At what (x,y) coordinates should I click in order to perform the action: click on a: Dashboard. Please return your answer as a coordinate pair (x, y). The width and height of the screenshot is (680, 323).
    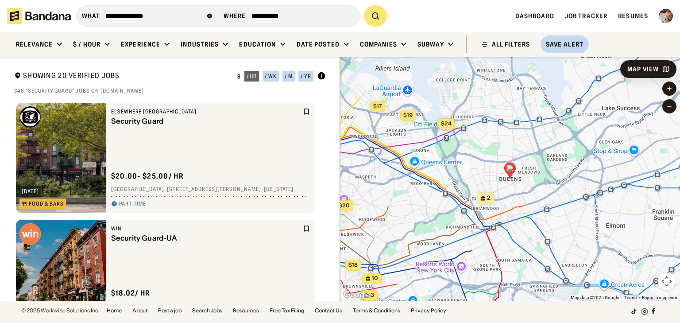
    Looking at the image, I should click on (535, 16).